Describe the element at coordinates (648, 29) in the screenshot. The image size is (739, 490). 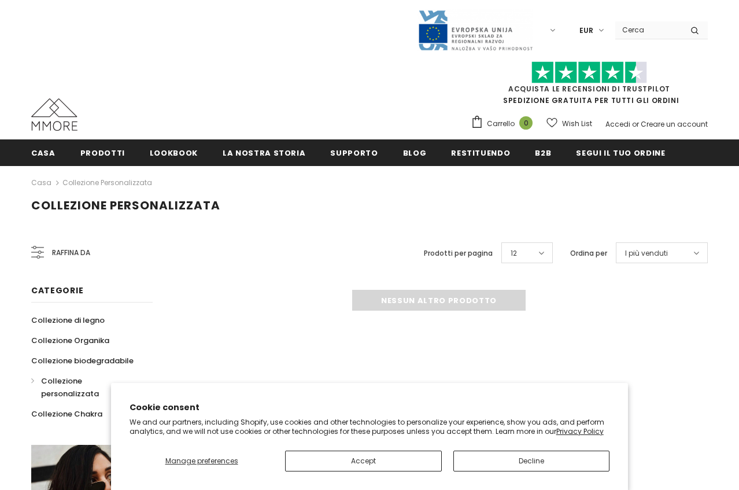
I see `input: Search Site` at that location.